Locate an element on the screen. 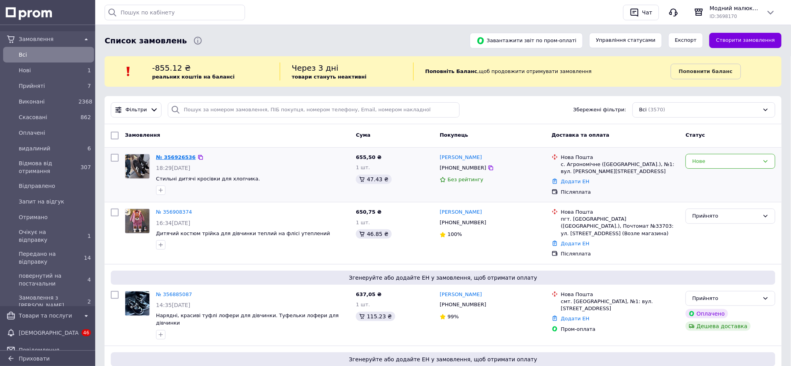 This screenshot has height=366, width=791. span: Фільтри is located at coordinates (136, 110).